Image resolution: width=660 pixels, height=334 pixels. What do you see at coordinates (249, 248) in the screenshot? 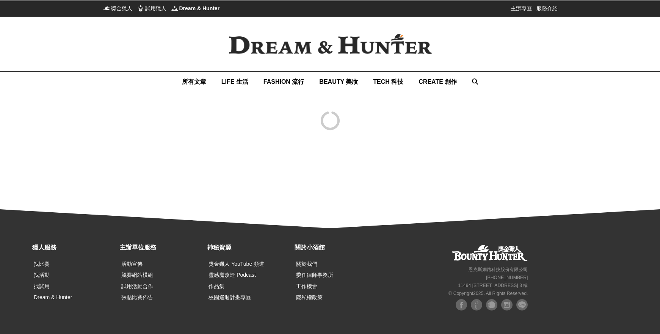
I see `div: 神秘資源` at bounding box center [249, 248].